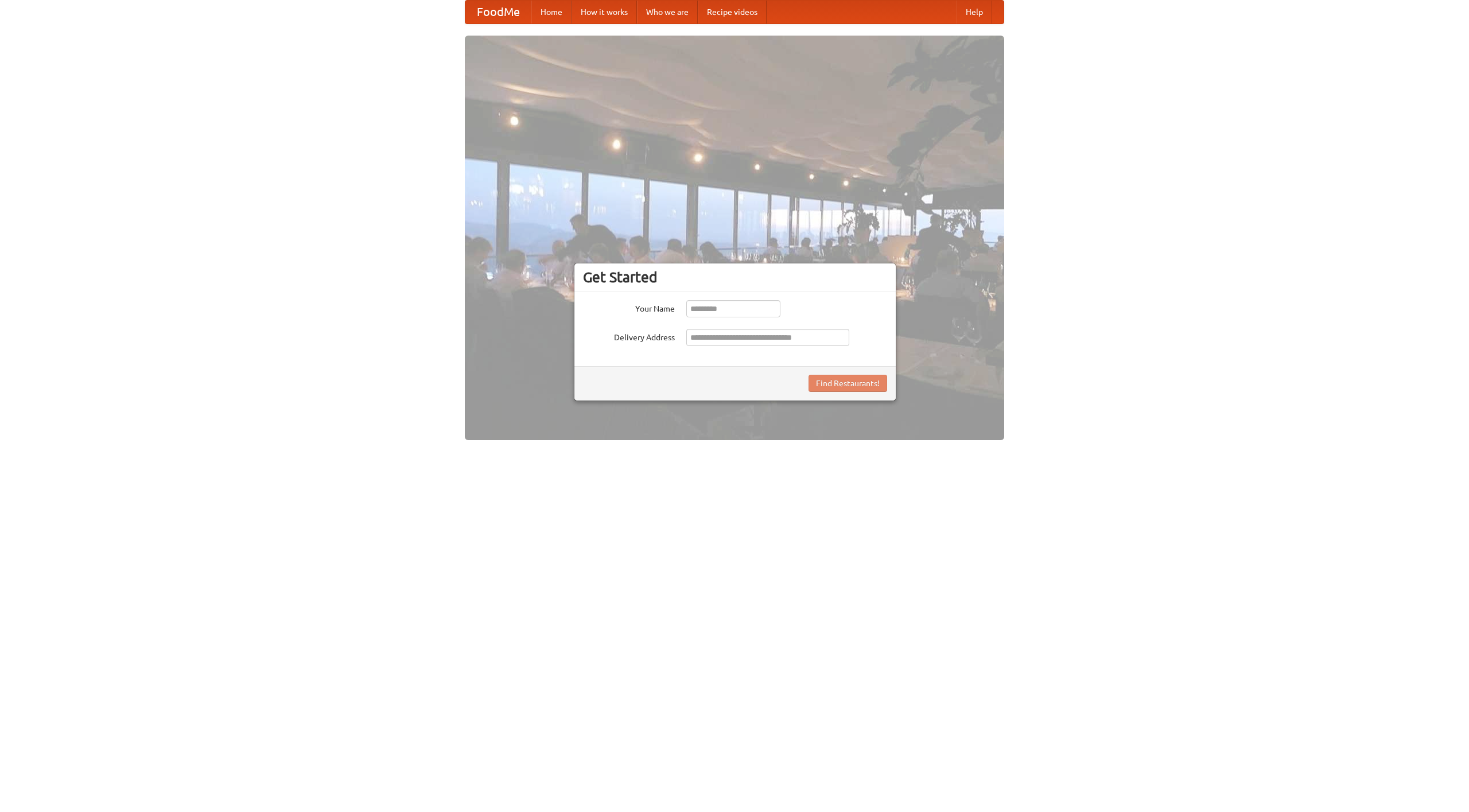 The image size is (1469, 812). I want to click on a: Who we are, so click(667, 12).